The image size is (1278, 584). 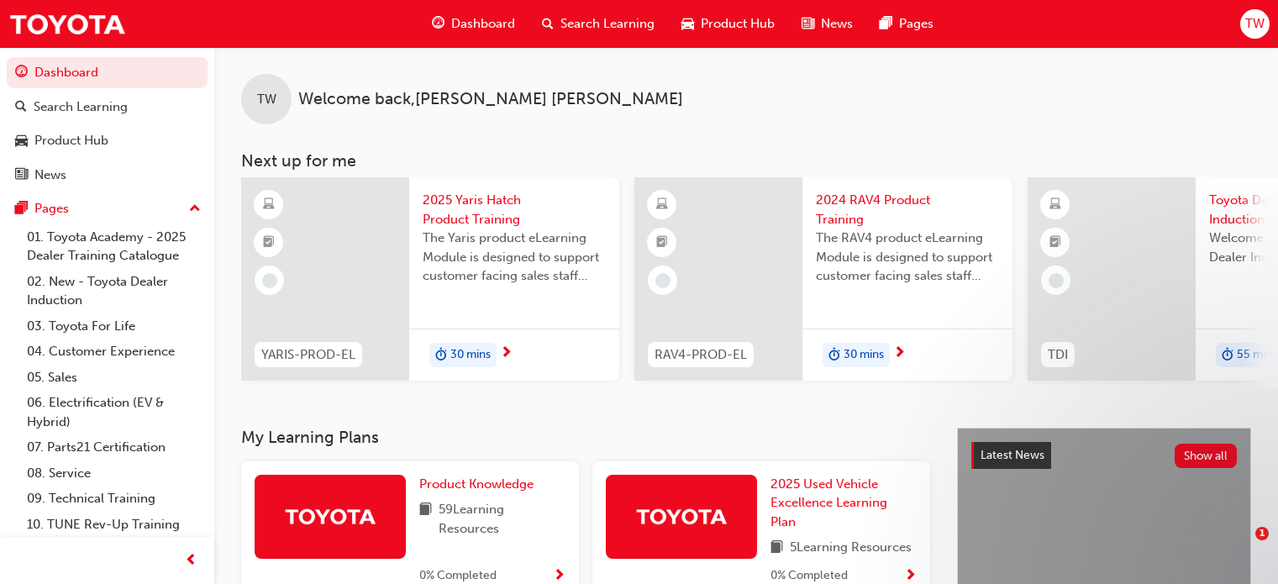 I want to click on span: Product Knowledge, so click(x=477, y=484).